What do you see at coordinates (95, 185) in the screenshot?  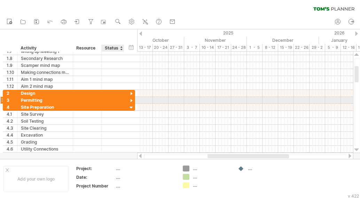 I see `div: Project Number` at bounding box center [95, 185].